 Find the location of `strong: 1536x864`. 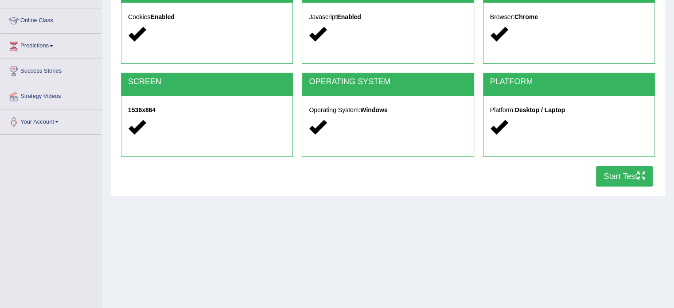

strong: 1536x864 is located at coordinates (142, 110).